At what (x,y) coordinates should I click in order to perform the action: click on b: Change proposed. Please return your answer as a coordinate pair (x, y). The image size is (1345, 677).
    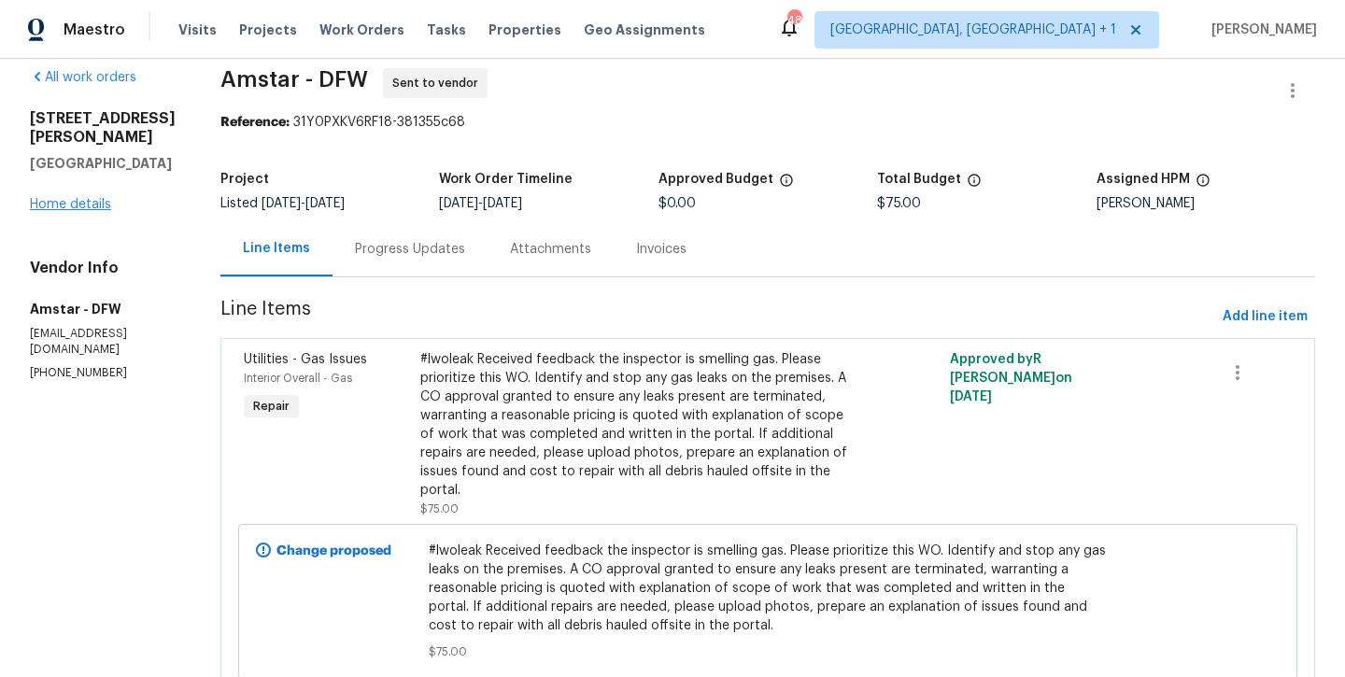
    Looking at the image, I should click on (333, 551).